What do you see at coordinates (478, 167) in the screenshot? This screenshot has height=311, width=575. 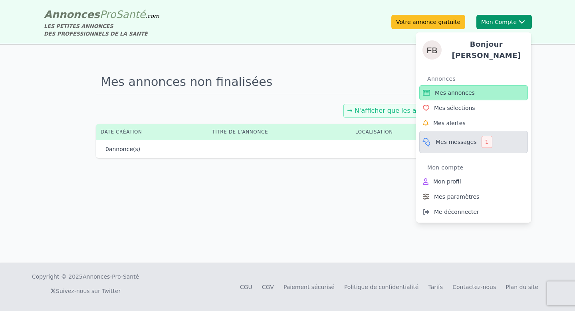 I see `div: Mon compte` at bounding box center [478, 167].